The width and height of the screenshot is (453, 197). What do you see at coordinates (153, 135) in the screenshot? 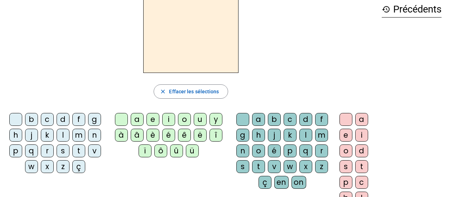
I see `div: è` at bounding box center [153, 135].